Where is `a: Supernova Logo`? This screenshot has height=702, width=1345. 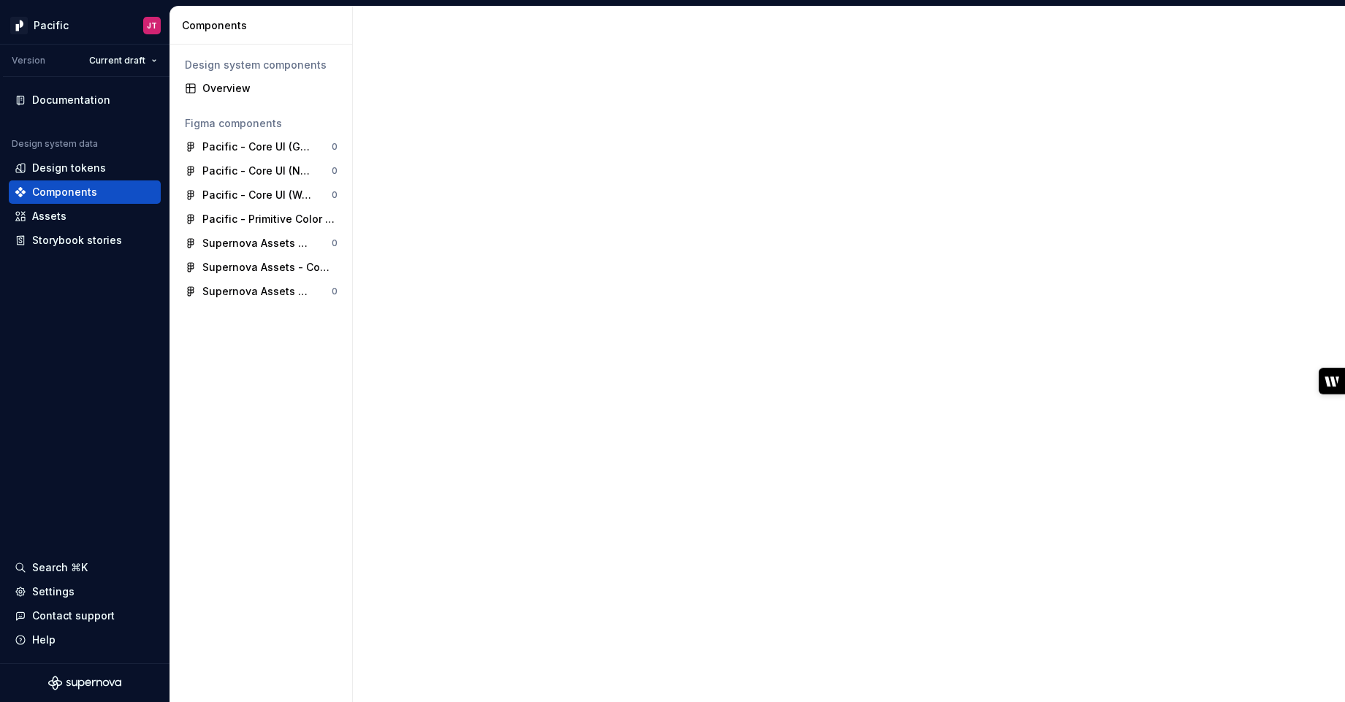 a: Supernova Logo is located at coordinates (85, 683).